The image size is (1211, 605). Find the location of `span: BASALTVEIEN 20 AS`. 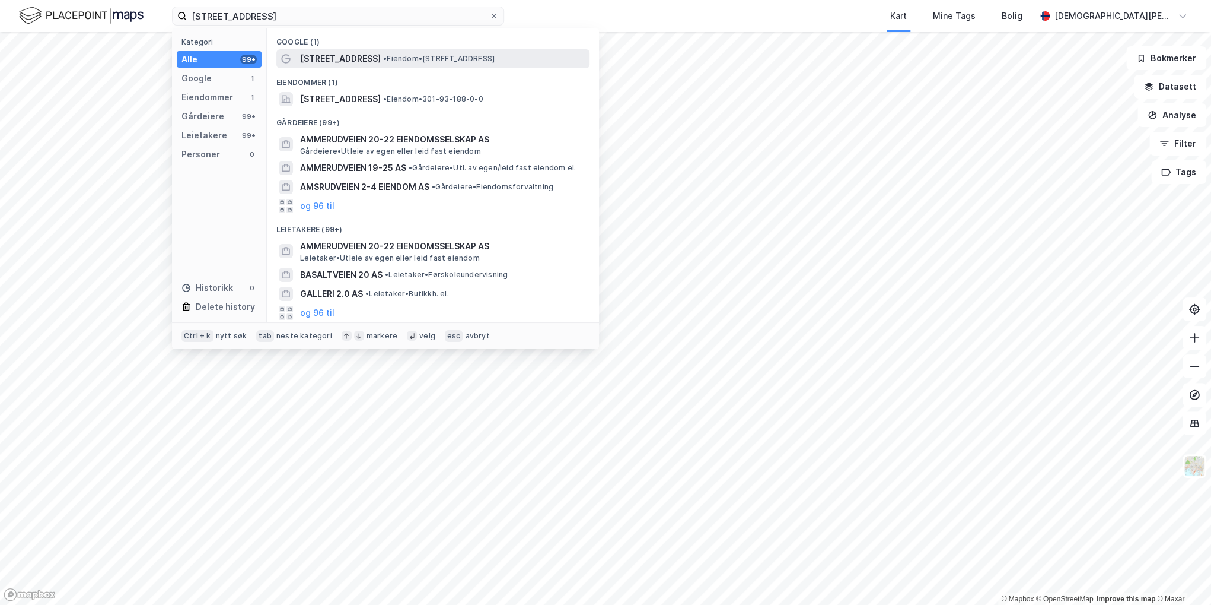

span: BASALTVEIEN 20 AS is located at coordinates (341, 275).